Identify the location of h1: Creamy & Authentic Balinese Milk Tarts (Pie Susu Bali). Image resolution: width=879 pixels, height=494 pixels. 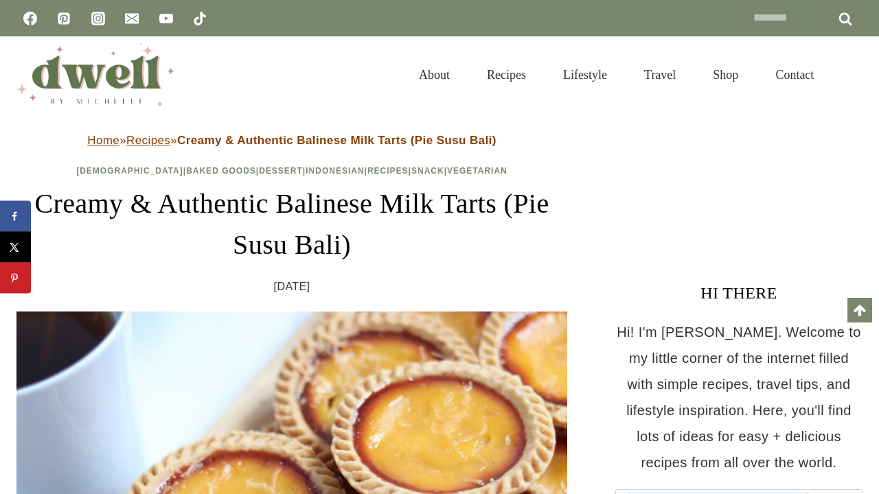
(292, 224).